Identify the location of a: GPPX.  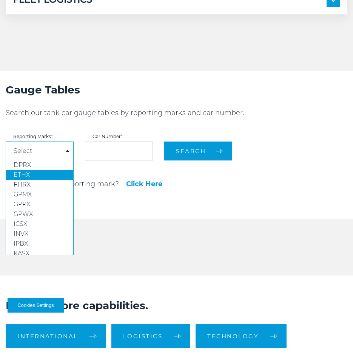
(40, 204).